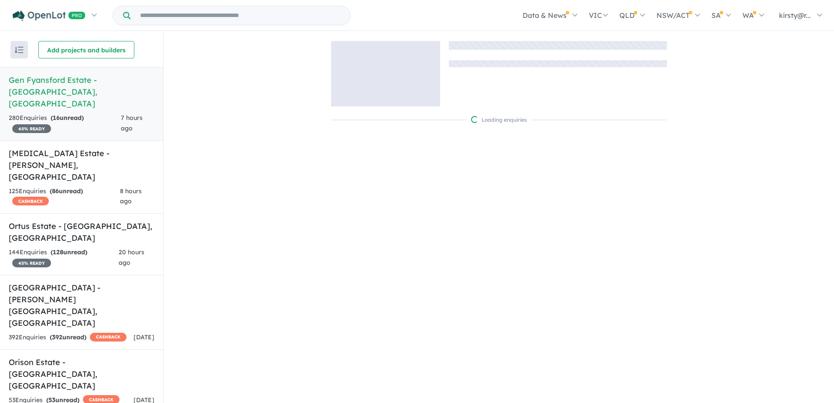 This screenshot has height=403, width=834. Describe the element at coordinates (19, 50) in the screenshot. I see `img: sort.svg` at that location.